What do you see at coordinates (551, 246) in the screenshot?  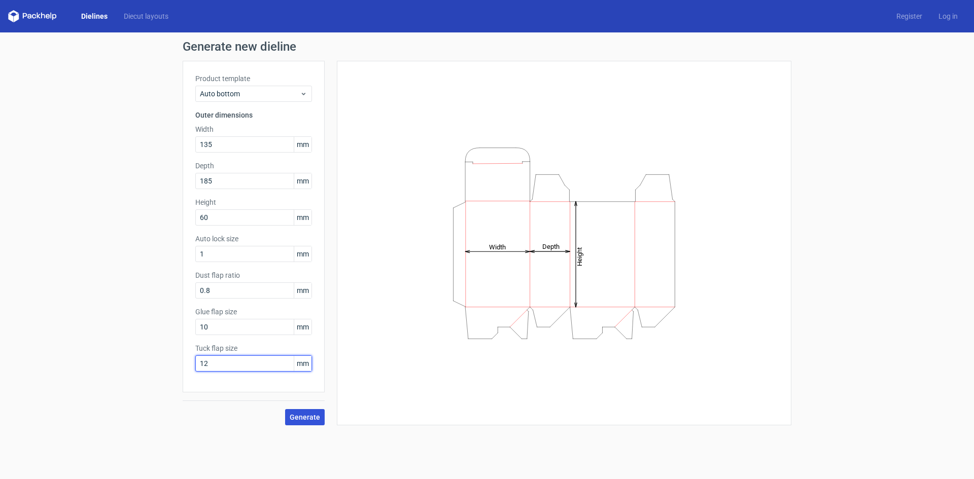 I see `tspan: Depth` at bounding box center [551, 246].